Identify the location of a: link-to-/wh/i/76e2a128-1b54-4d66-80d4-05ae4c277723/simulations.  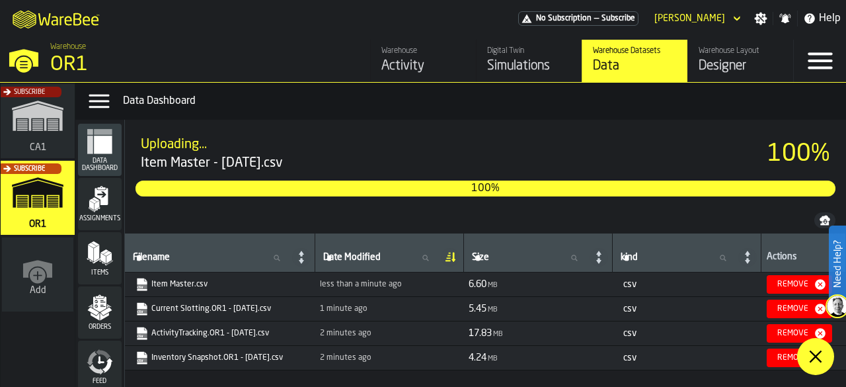
(38, 122).